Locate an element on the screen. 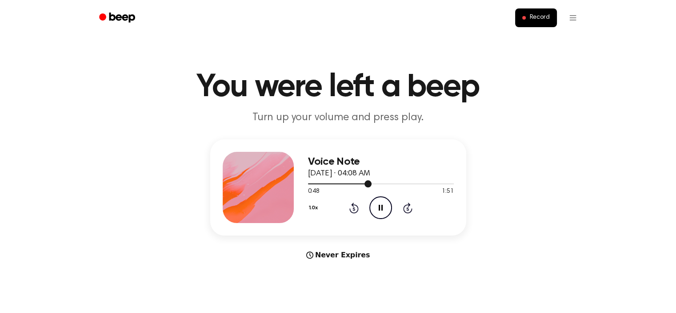 The image size is (676, 313). button: Open menu is located at coordinates (573, 18).